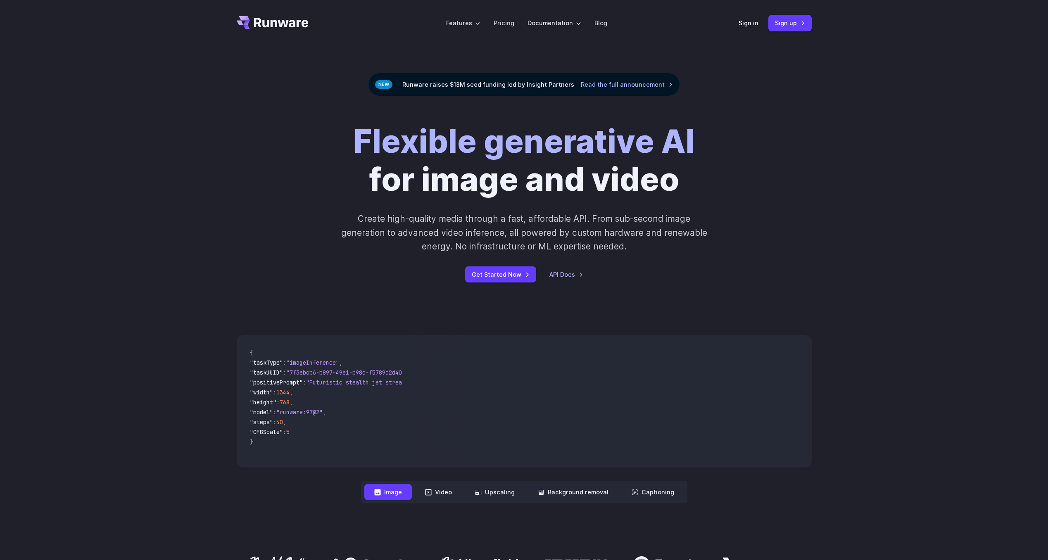 This screenshot has width=1048, height=560. Describe the element at coordinates (627, 84) in the screenshot. I see `a: Read the full announcement` at that location.